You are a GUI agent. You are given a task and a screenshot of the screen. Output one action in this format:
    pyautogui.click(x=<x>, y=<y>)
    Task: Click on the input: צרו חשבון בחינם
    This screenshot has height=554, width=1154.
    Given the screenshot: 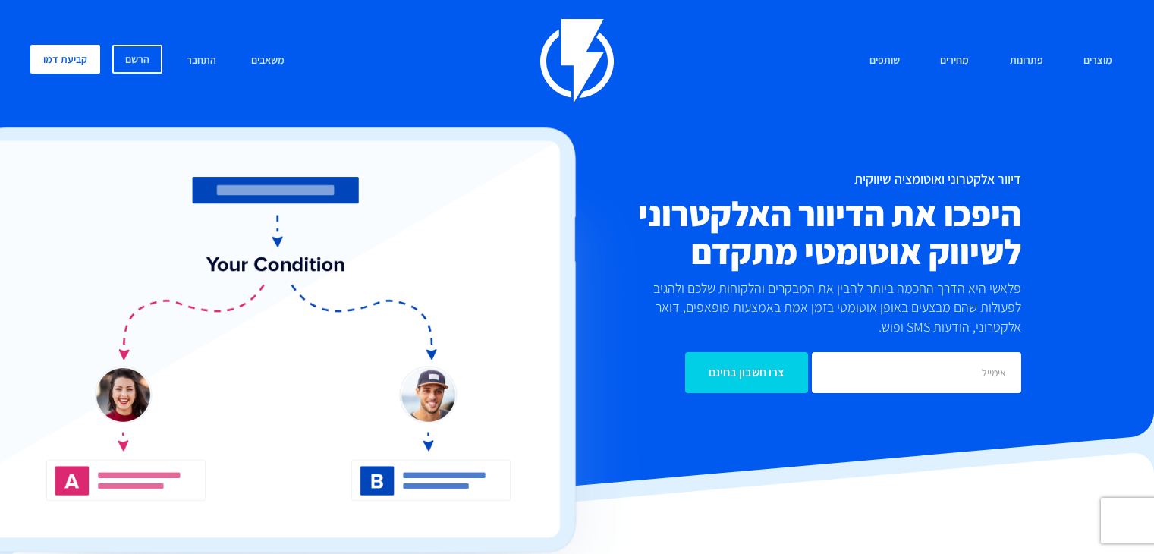 What is the action you would take?
    pyautogui.click(x=747, y=373)
    